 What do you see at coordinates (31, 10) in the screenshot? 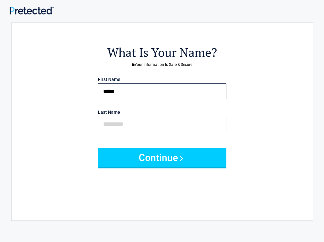
I see `img: Main Logo` at bounding box center [31, 10].